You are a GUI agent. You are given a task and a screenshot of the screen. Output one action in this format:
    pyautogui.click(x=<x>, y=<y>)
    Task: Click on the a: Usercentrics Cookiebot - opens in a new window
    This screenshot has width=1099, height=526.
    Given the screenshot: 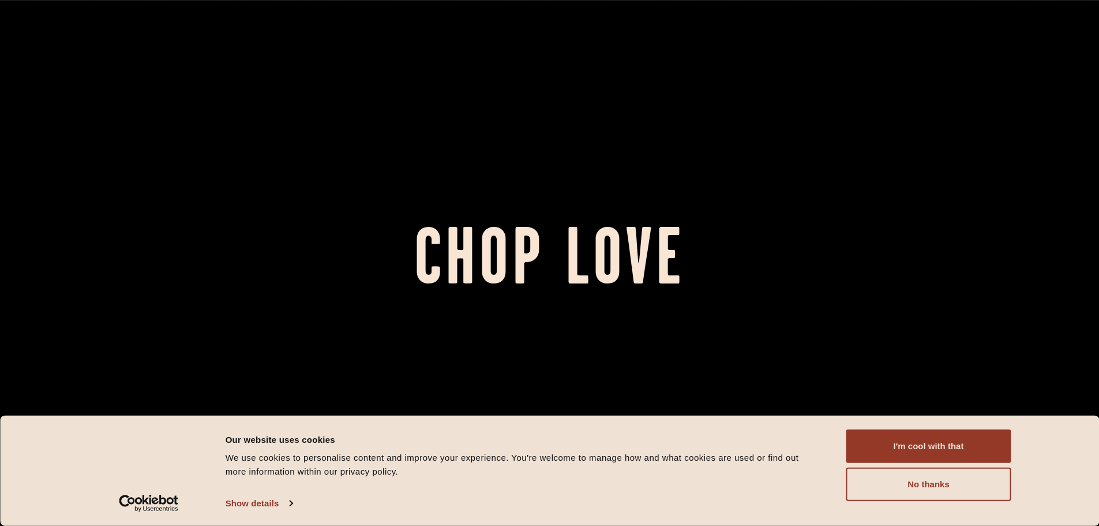 What is the action you would take?
    pyautogui.click(x=148, y=503)
    